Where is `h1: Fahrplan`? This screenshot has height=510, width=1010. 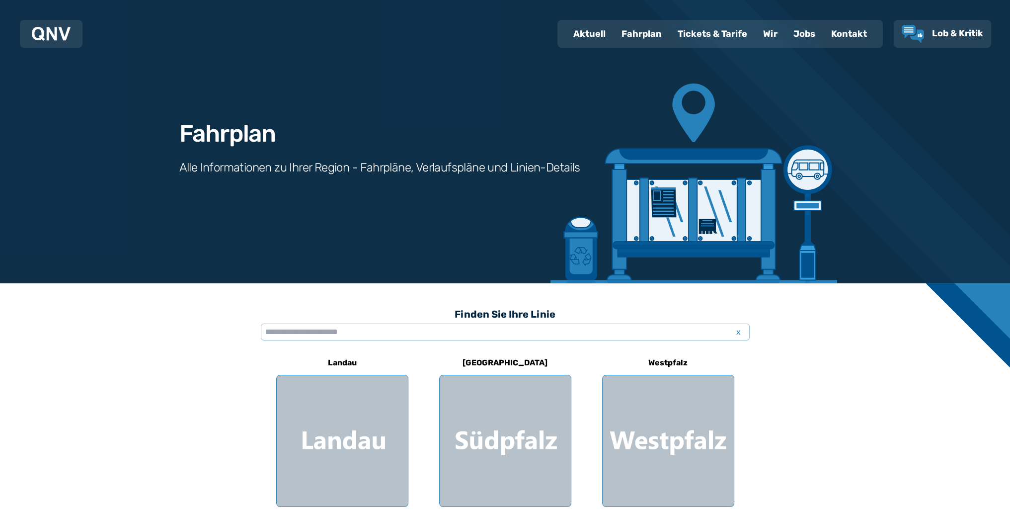
h1: Fahrplan is located at coordinates (227, 134).